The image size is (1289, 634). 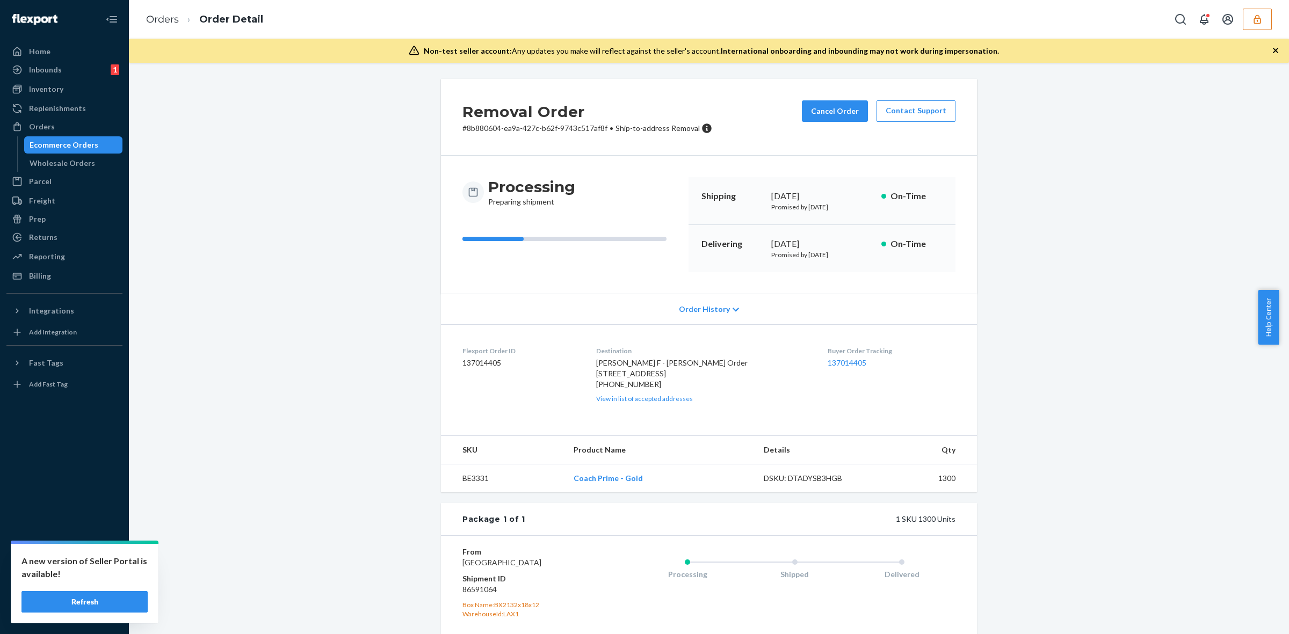 What do you see at coordinates (64, 89) in the screenshot?
I see `a: Inventory` at bounding box center [64, 89].